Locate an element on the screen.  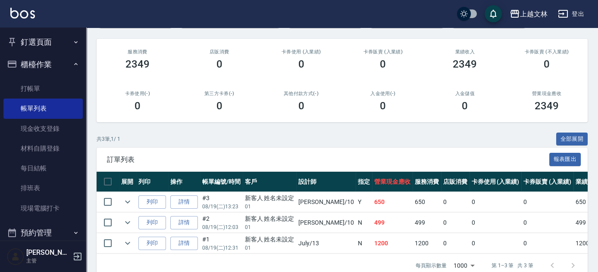
img: Person is located at coordinates (16, 257).